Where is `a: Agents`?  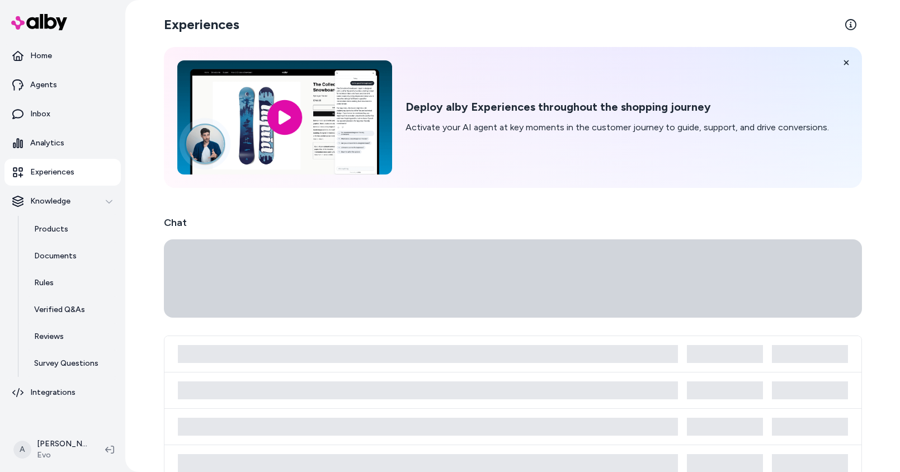 a: Agents is located at coordinates (63, 85).